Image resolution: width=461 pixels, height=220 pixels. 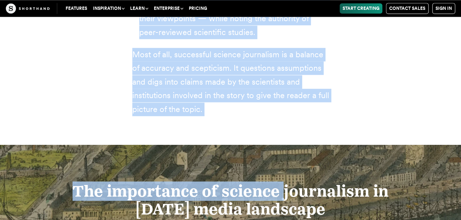 I want to click on img: The Craft, so click(x=28, y=8).